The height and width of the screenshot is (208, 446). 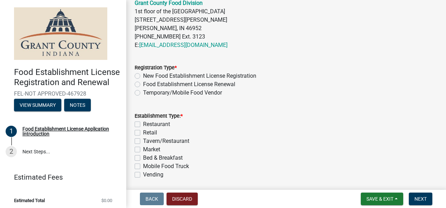 What do you see at coordinates (420, 199) in the screenshot?
I see `span: Next` at bounding box center [420, 199].